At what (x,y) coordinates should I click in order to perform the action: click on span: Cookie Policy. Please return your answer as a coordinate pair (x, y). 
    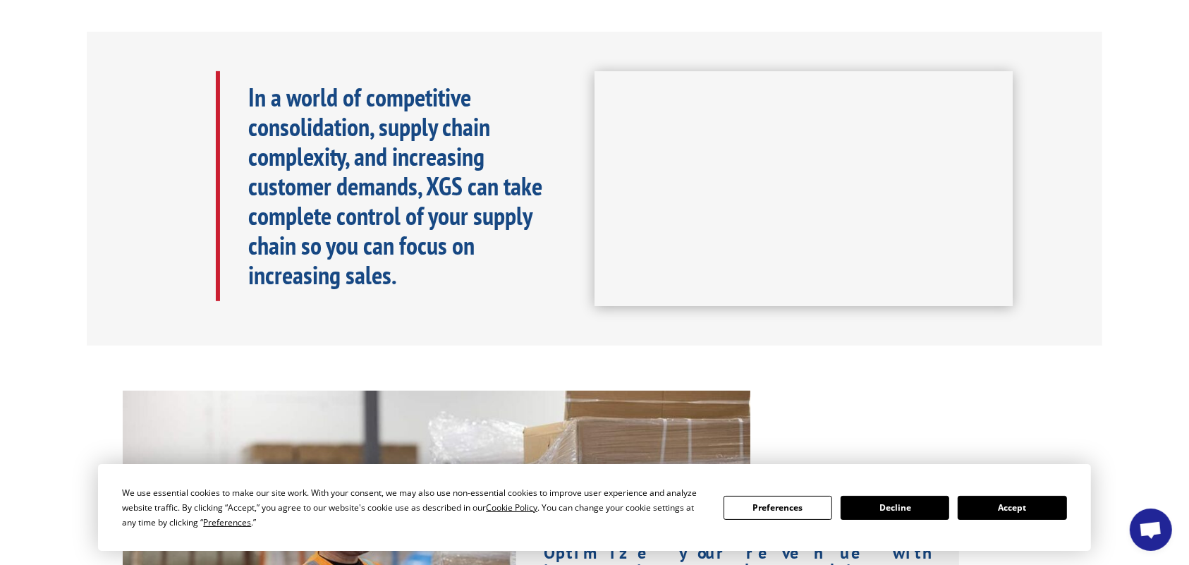
    Looking at the image, I should click on (511, 507).